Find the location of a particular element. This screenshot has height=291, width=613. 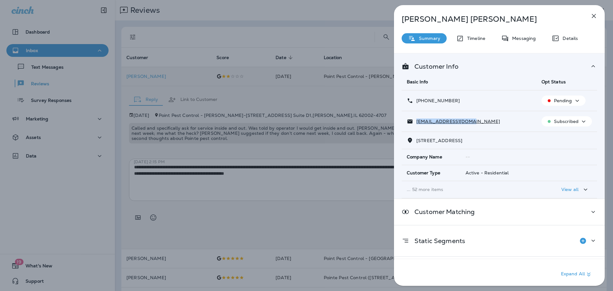

p: Subscribed is located at coordinates (566, 121).